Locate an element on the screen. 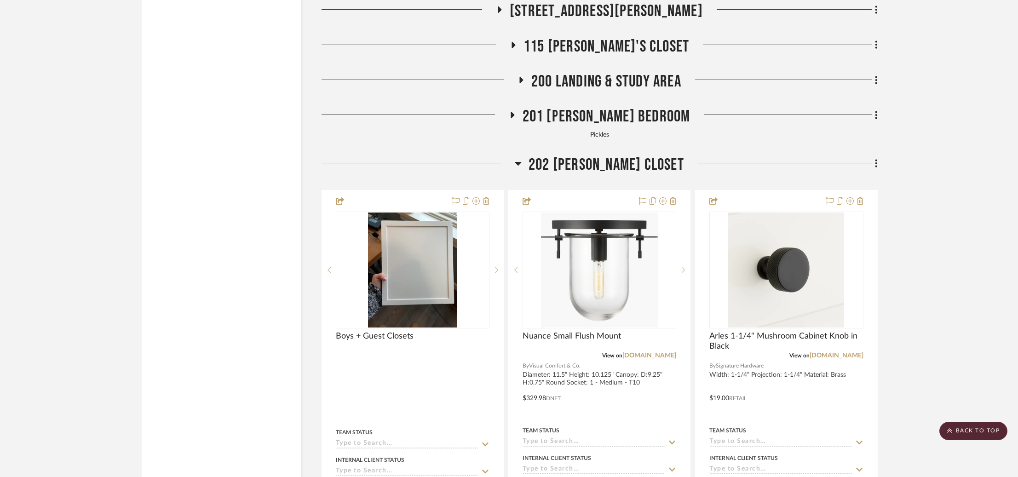 The image size is (1018, 477). scroll-to-top-button: BACK TO TOP is located at coordinates (973, 431).